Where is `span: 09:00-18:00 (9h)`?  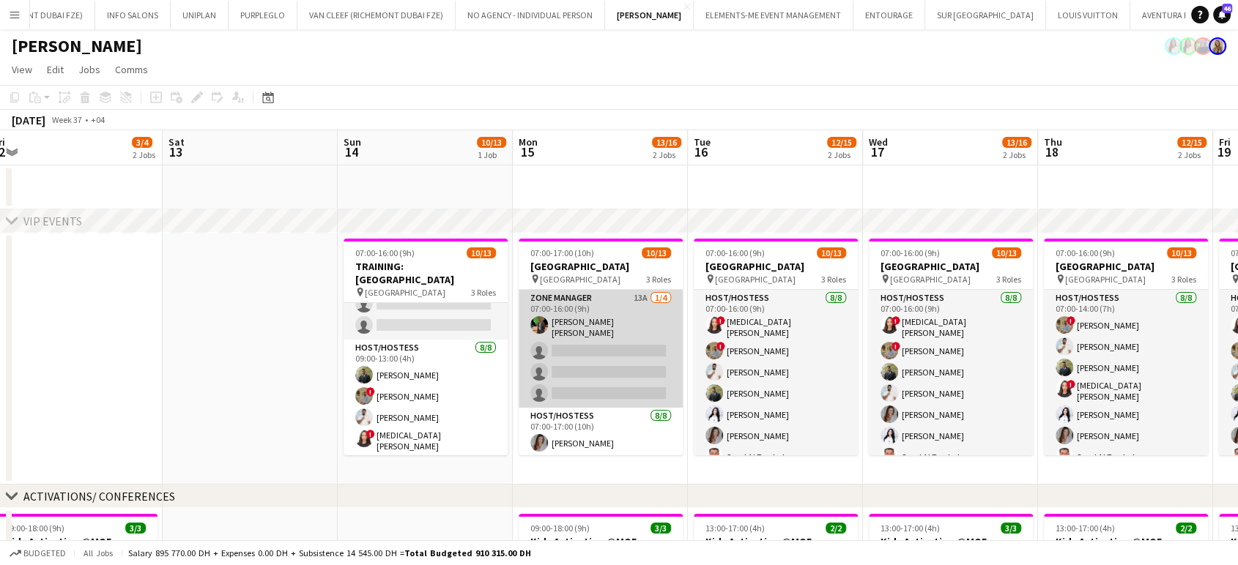
span: 09:00-18:00 (9h) is located at coordinates (34, 528).